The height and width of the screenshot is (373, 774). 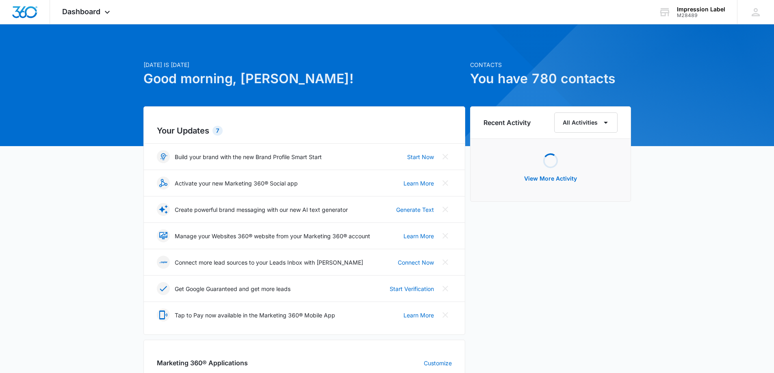 I want to click on h2: Marketing 360® Applications, so click(x=202, y=363).